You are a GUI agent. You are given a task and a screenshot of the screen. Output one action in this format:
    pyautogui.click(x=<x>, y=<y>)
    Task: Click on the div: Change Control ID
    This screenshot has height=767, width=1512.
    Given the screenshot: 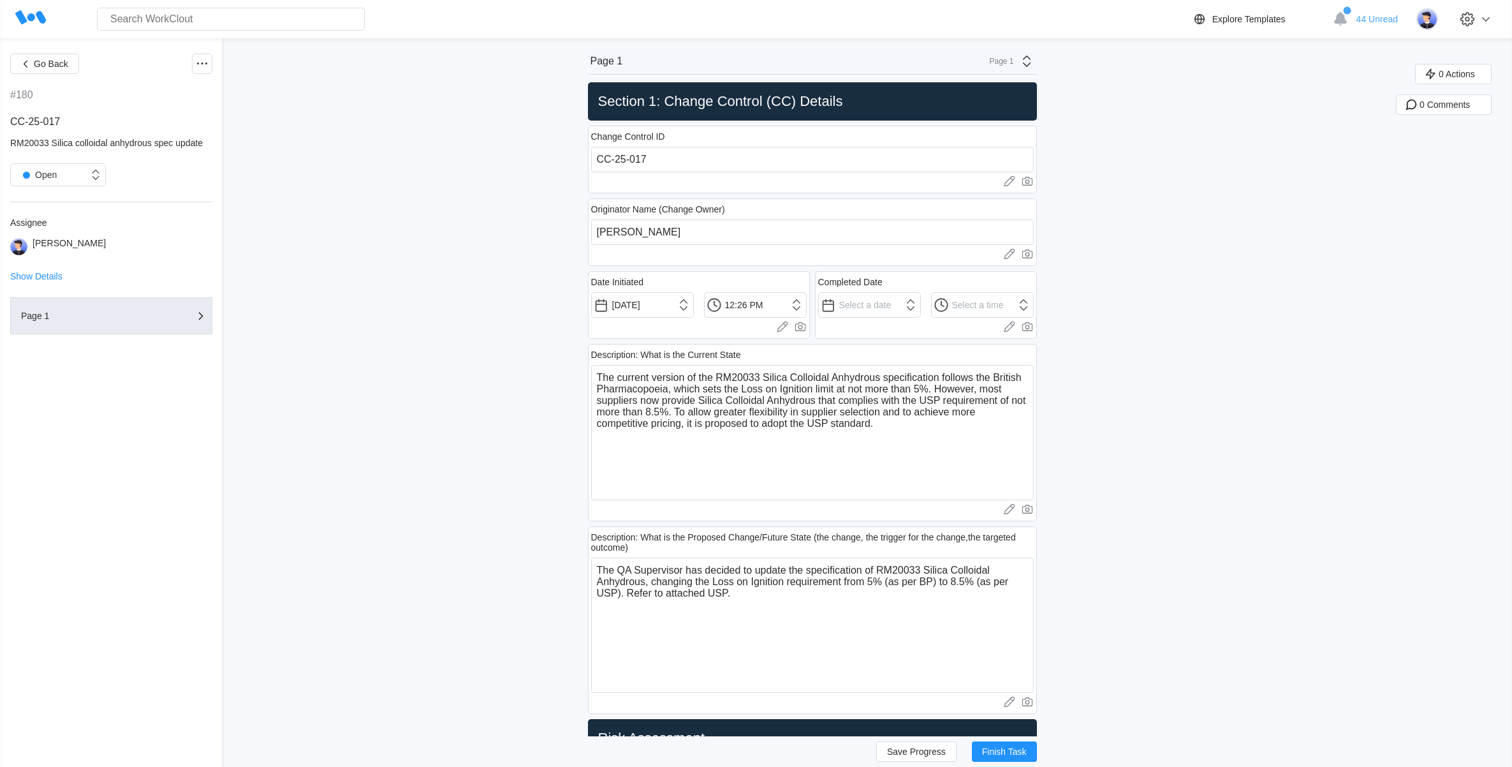 What is the action you would take?
    pyautogui.click(x=628, y=136)
    